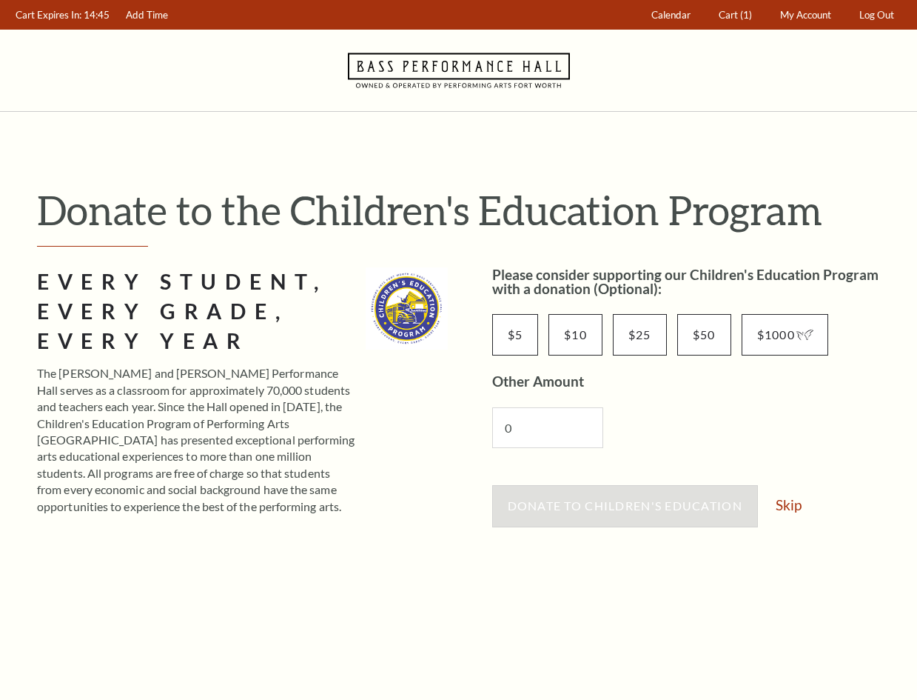 The image size is (917, 700). I want to click on a: Cart (1), so click(736, 15).